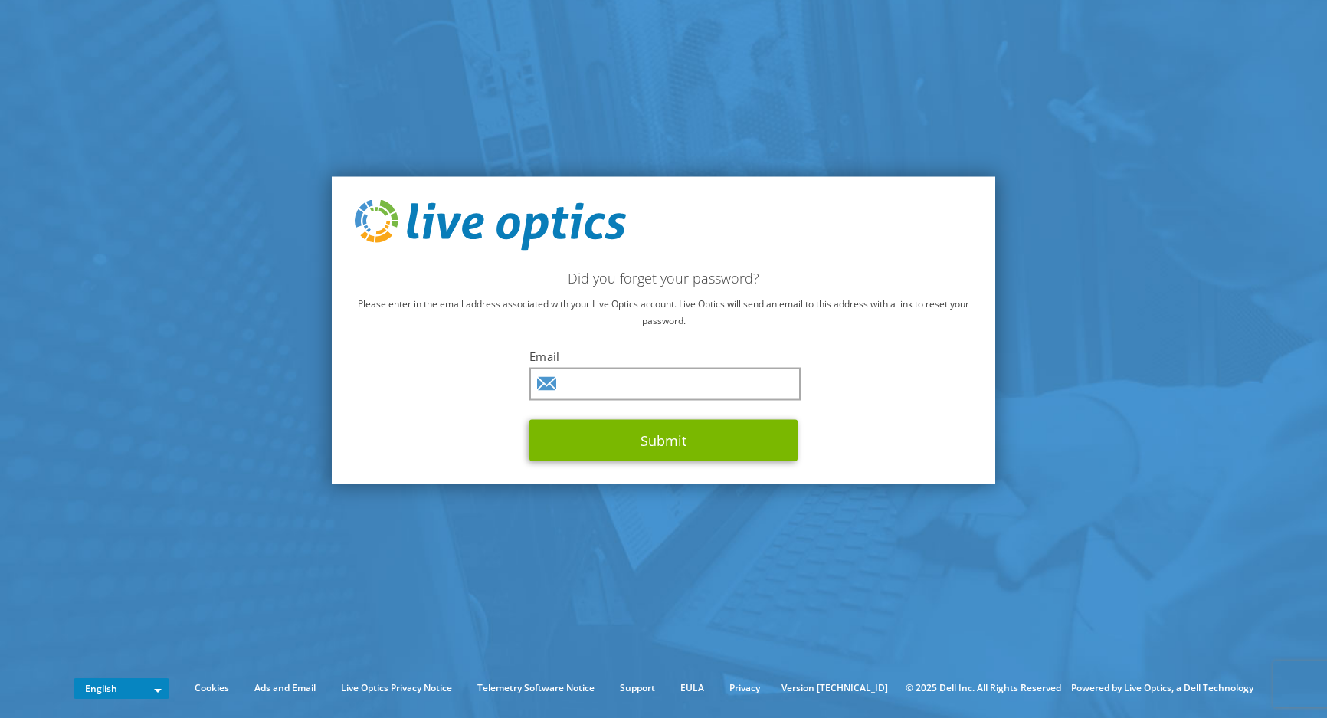 Image resolution: width=1327 pixels, height=718 pixels. I want to click on a: Live Optics Privacy Notice, so click(396, 688).